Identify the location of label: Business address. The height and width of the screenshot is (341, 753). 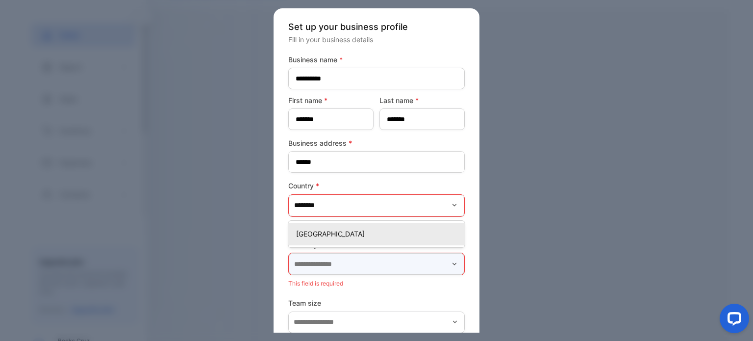
(376, 143).